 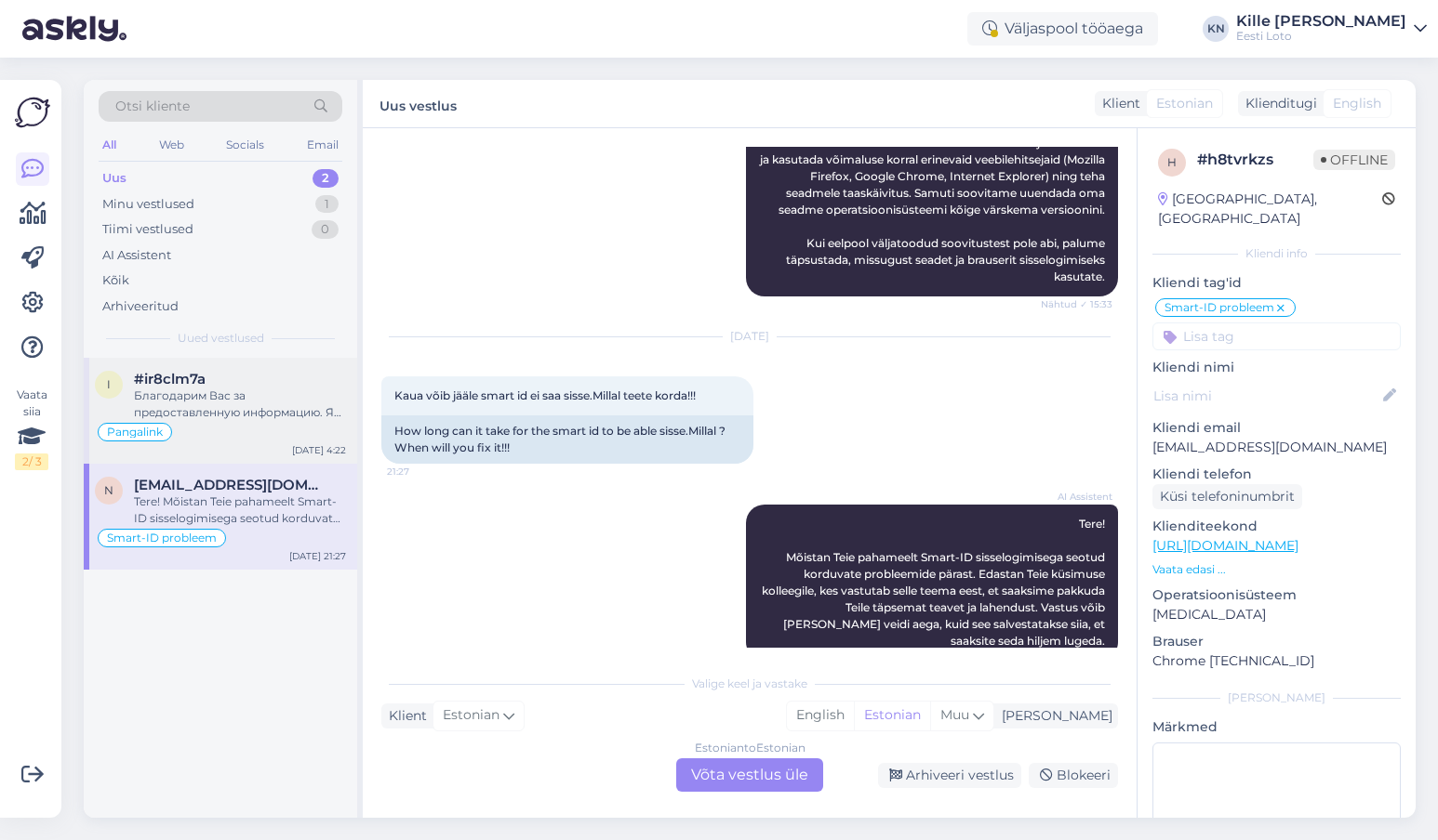 I want to click on span: n, so click(x=109, y=490).